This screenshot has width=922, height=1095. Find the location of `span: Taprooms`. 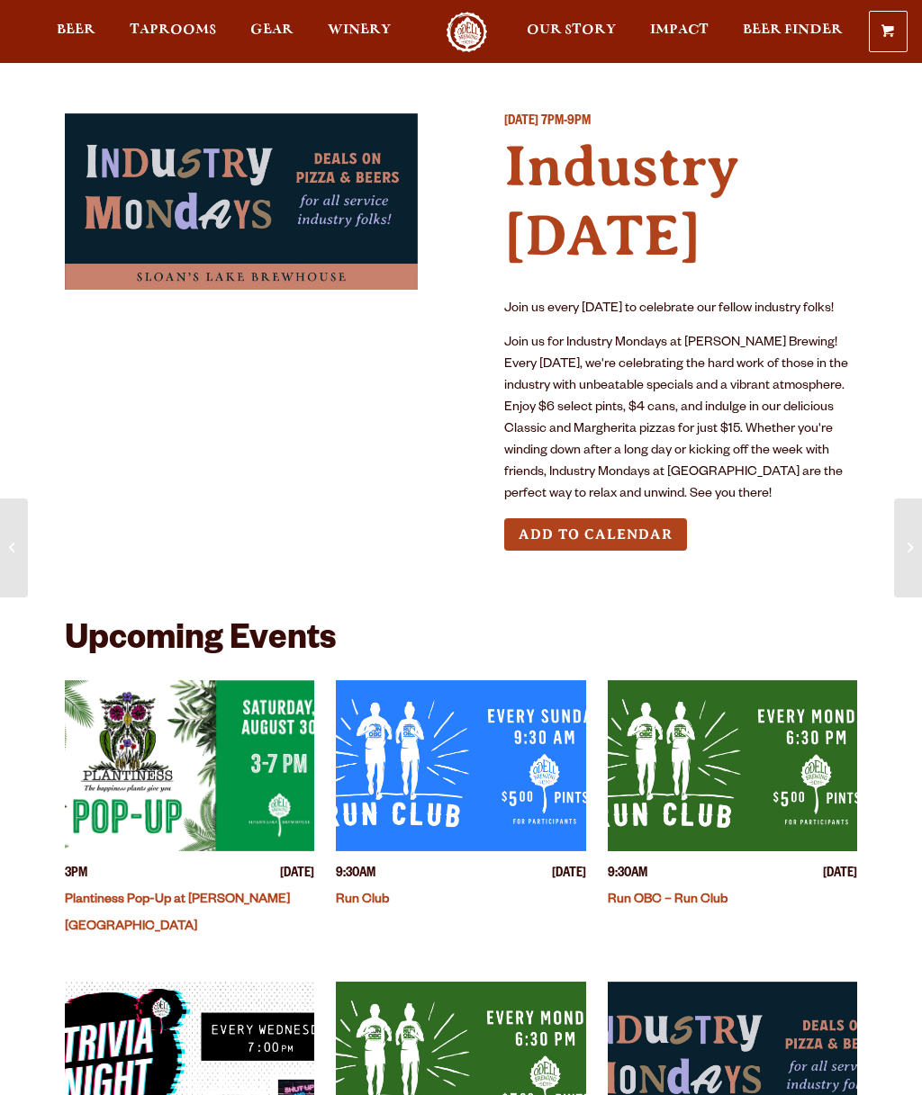

span: Taprooms is located at coordinates (173, 30).